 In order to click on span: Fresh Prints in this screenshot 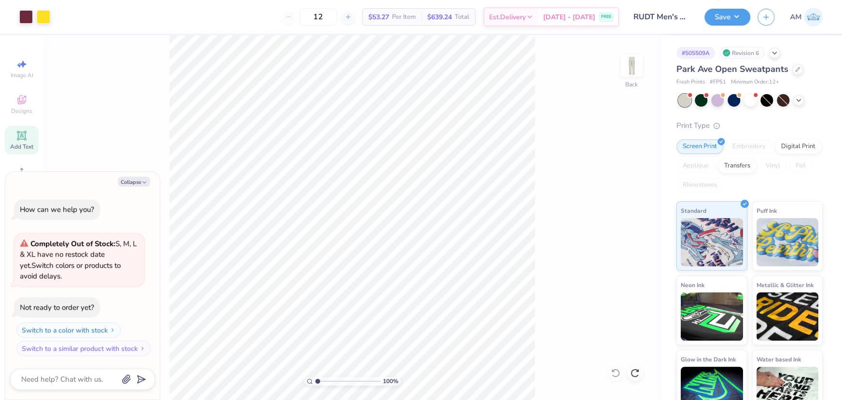, I will do `click(690, 82)`.